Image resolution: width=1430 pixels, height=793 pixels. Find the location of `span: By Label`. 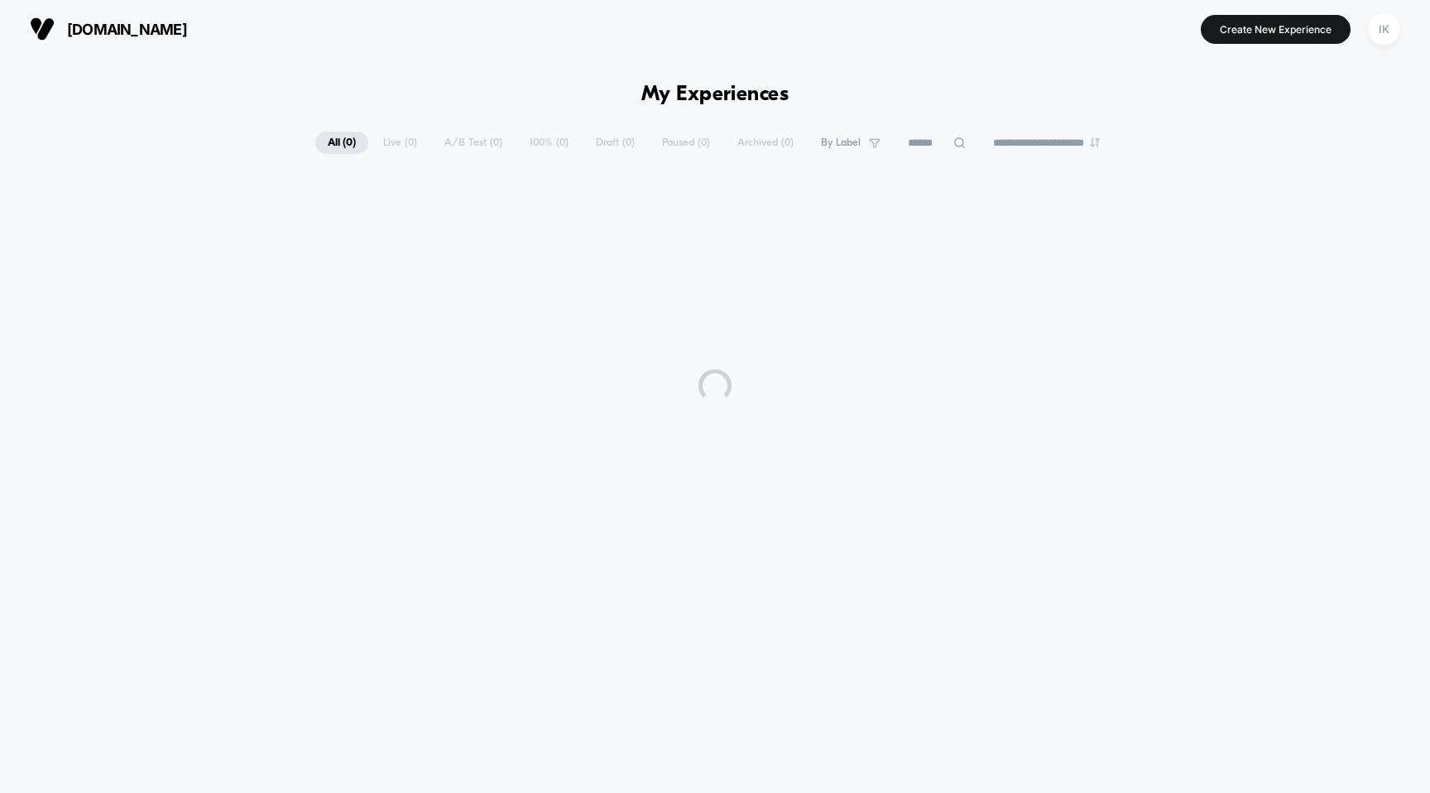

span: By Label is located at coordinates (841, 142).